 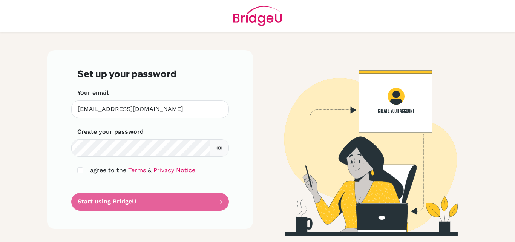 I want to click on a: Terms, so click(x=137, y=170).